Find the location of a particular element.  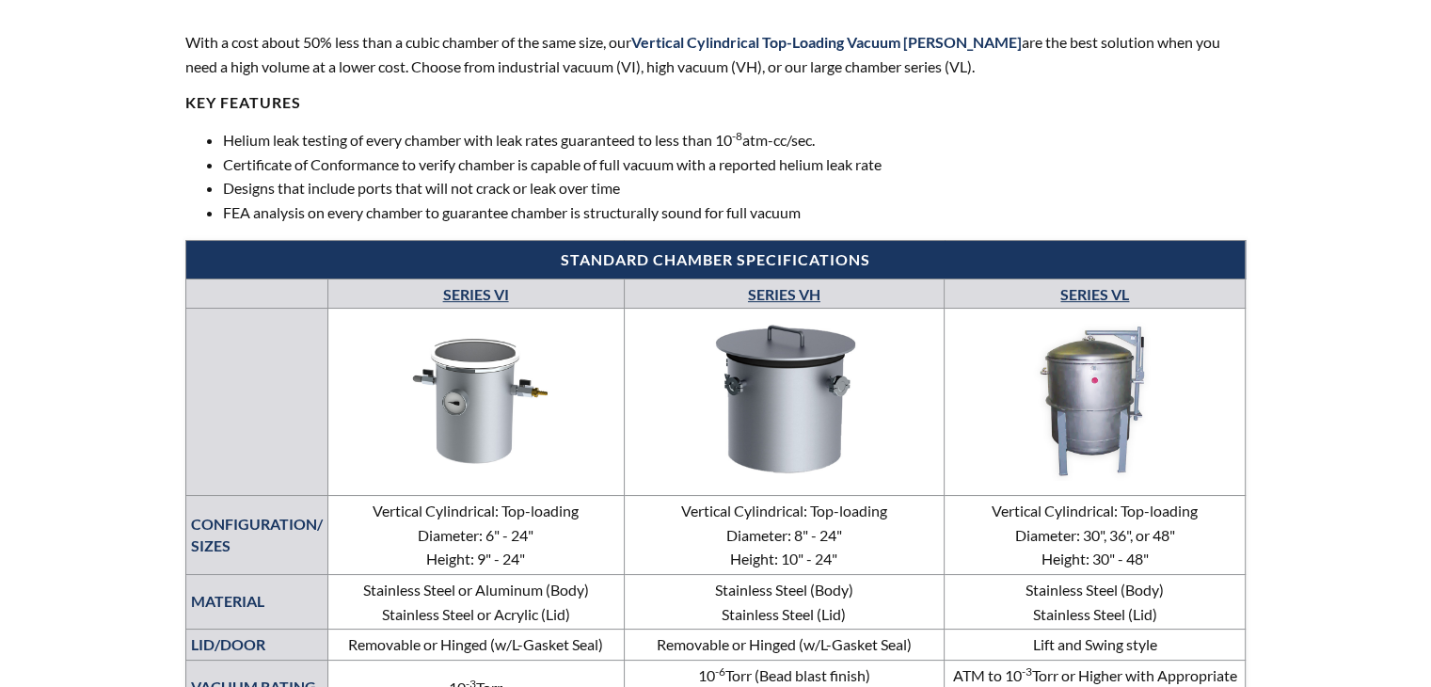

li: Certificate of Conformance to verify chamber is capable of full vacuum with a reported helium lea... is located at coordinates (735, 165).